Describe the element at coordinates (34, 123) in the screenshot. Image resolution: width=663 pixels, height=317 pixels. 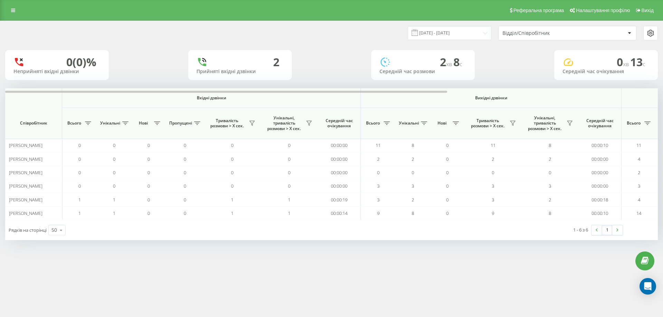
I see `span: Співробітник` at that location.